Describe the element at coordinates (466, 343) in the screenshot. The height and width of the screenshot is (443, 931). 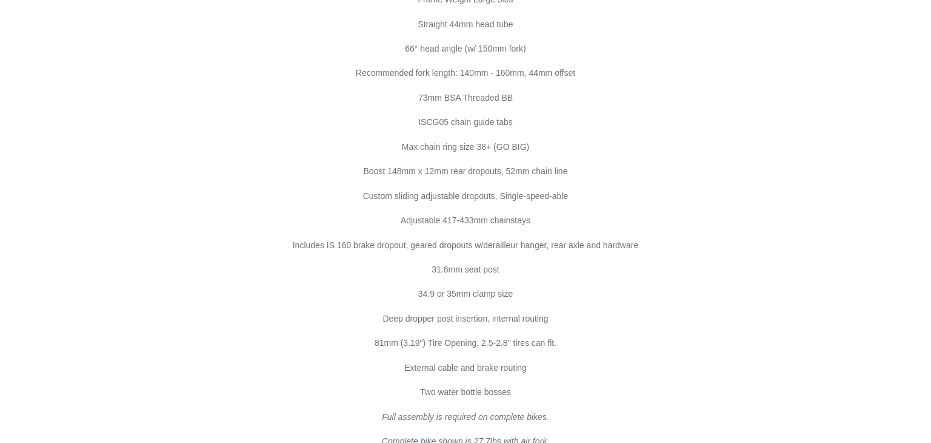
I see `p: 81mm (3.19") Tire Opening, 2.5-2.8" tires can fit.` at that location.